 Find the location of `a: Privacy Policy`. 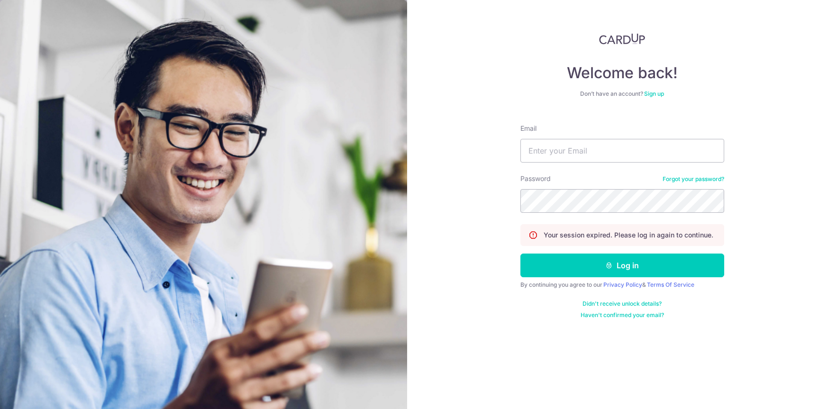

a: Privacy Policy is located at coordinates (623, 284).